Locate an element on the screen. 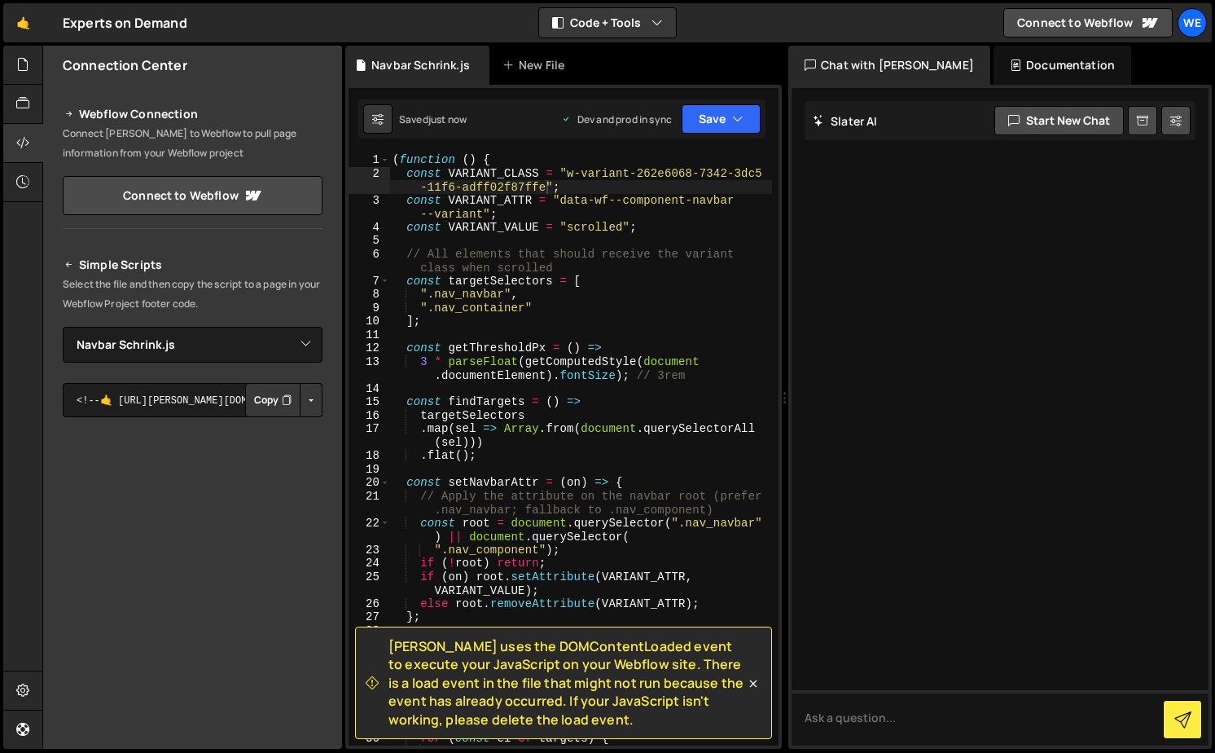  div: Saved is located at coordinates (433, 119).